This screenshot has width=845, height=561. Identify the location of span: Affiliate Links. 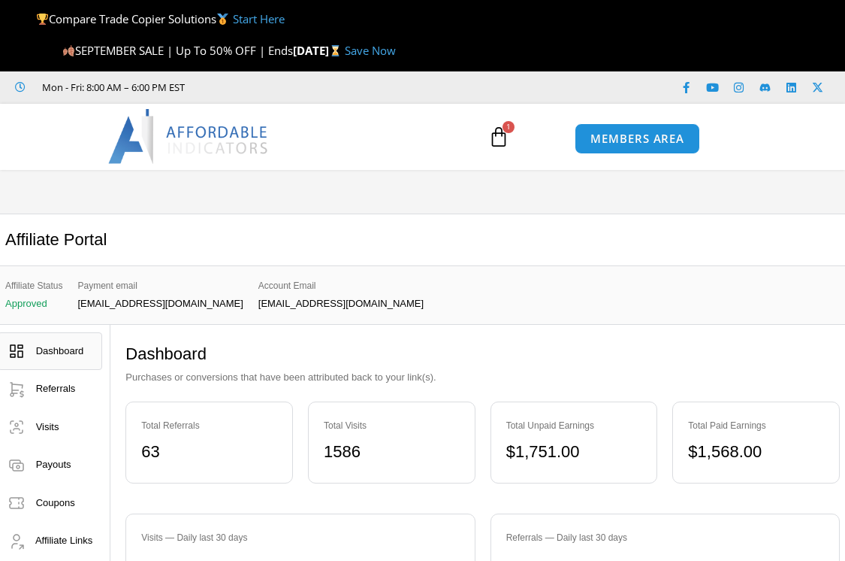
(64, 540).